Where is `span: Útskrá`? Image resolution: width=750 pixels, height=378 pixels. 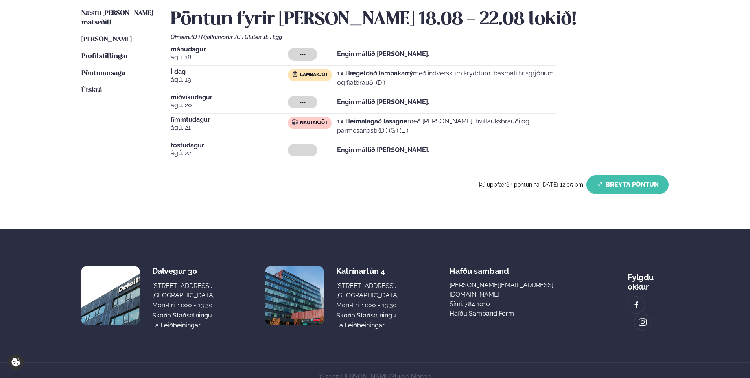 span: Útskrá is located at coordinates (92, 90).